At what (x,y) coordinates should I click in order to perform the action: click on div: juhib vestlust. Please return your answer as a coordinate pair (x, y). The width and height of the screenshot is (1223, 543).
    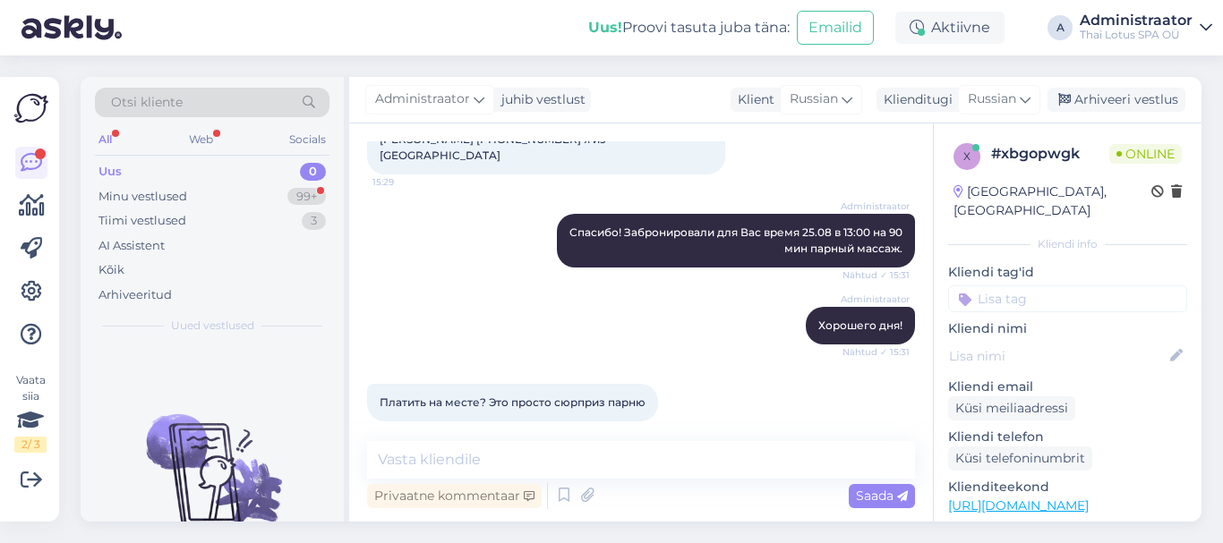
    Looking at the image, I should click on (540, 99).